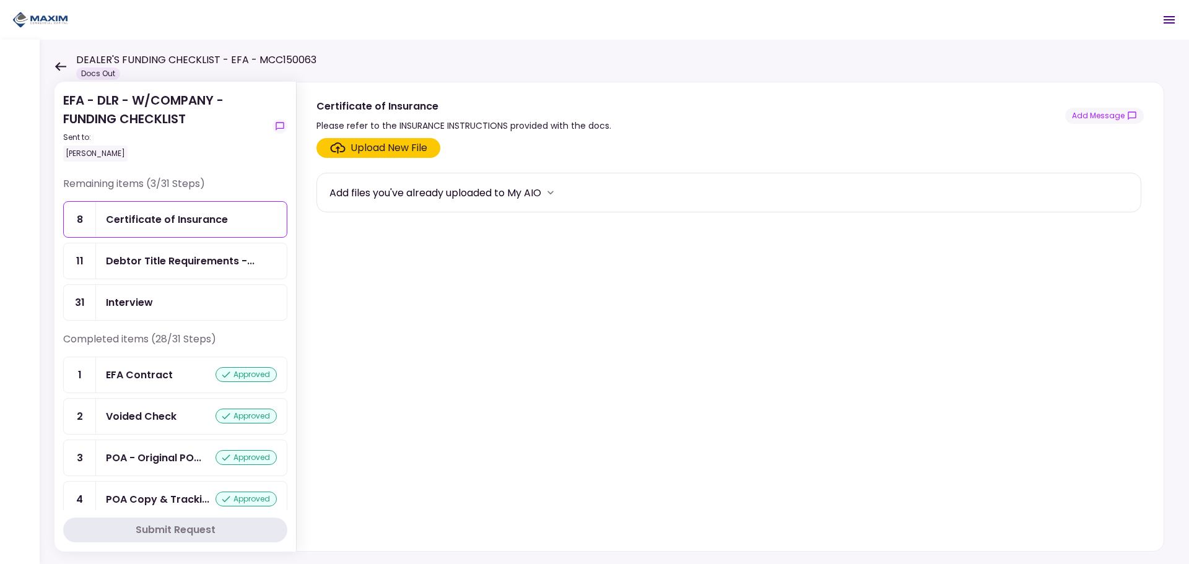  I want to click on div: Debtor Title Requirements - Other Requirements, so click(180, 261).